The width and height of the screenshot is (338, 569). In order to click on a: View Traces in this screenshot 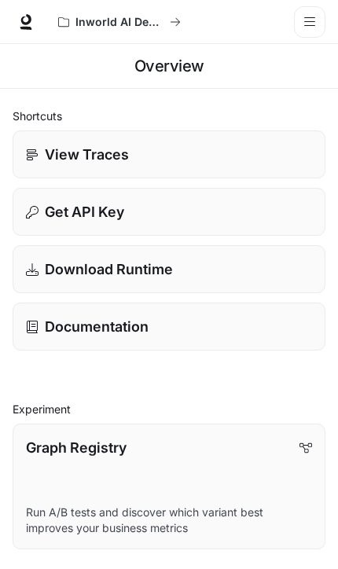, I will do `click(169, 154)`.